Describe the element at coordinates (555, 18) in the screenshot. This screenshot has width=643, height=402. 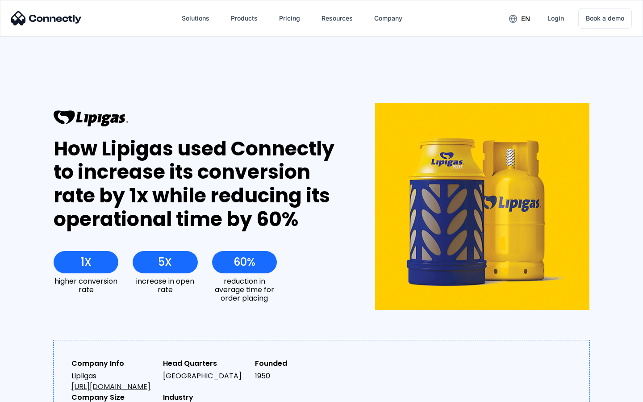
I see `div: Login` at that location.